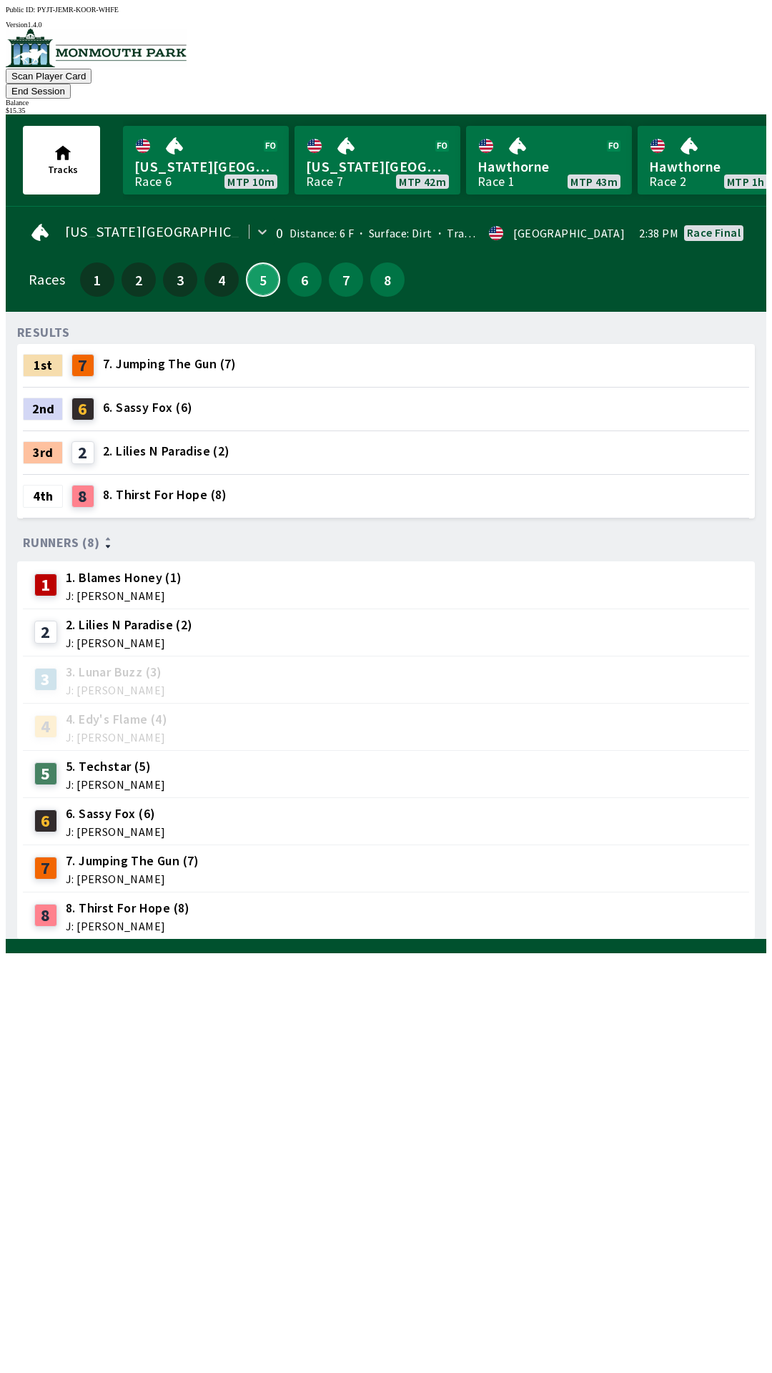 This screenshot has height=1373, width=772. What do you see at coordinates (46, 773) in the screenshot?
I see `div: 5` at bounding box center [46, 773].